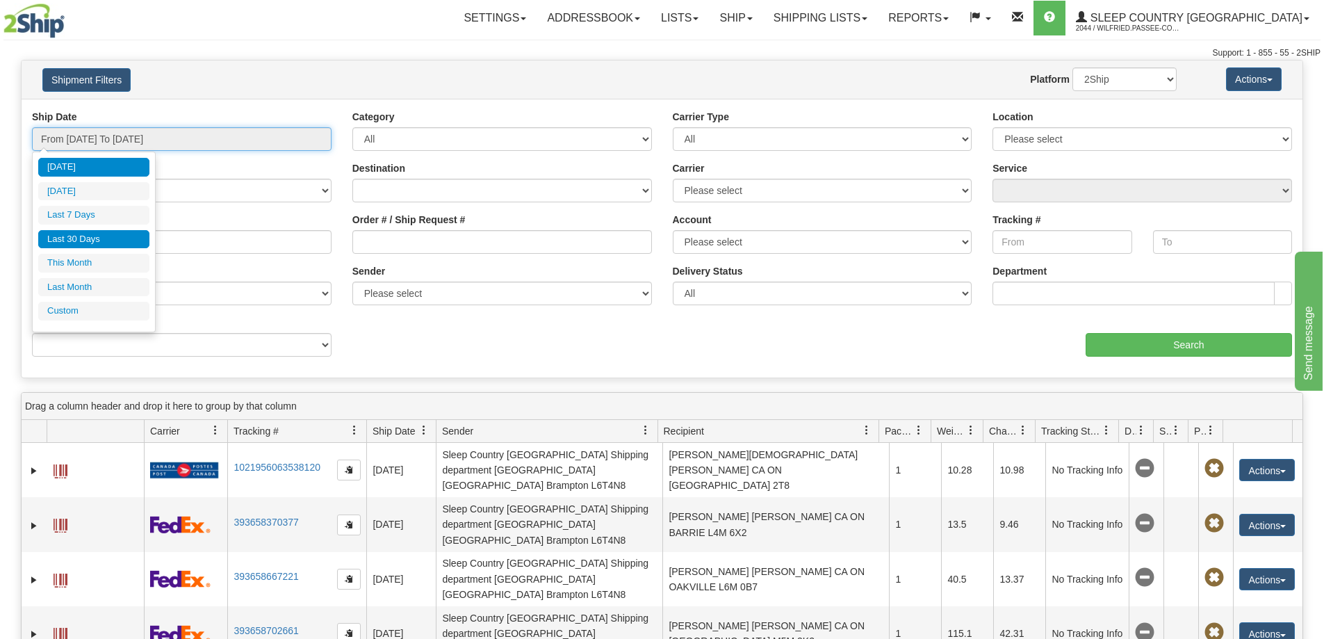  Describe the element at coordinates (69, 17) in the screenshot. I see `div: Send message` at that location.